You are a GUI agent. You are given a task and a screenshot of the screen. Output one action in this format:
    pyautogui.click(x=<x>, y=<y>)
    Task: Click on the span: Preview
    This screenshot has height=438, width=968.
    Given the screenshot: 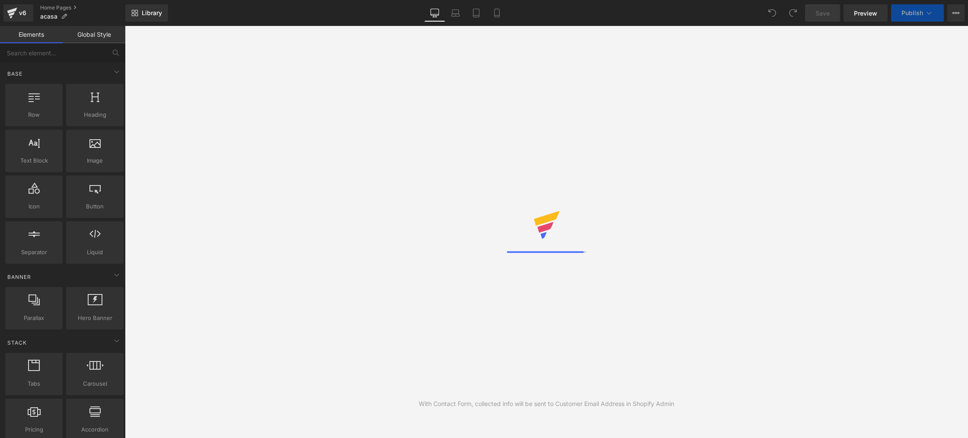 What is the action you would take?
    pyautogui.click(x=865, y=13)
    